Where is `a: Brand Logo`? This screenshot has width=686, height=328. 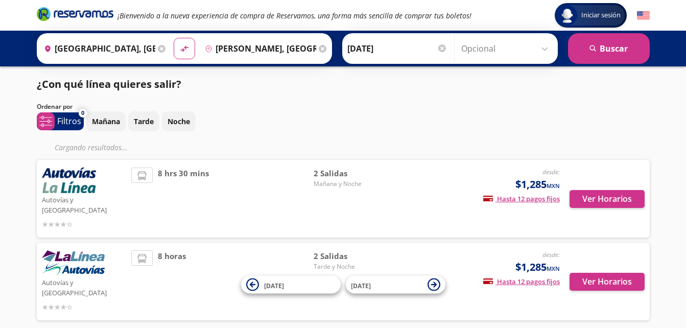
a: Brand Logo is located at coordinates (75, 15).